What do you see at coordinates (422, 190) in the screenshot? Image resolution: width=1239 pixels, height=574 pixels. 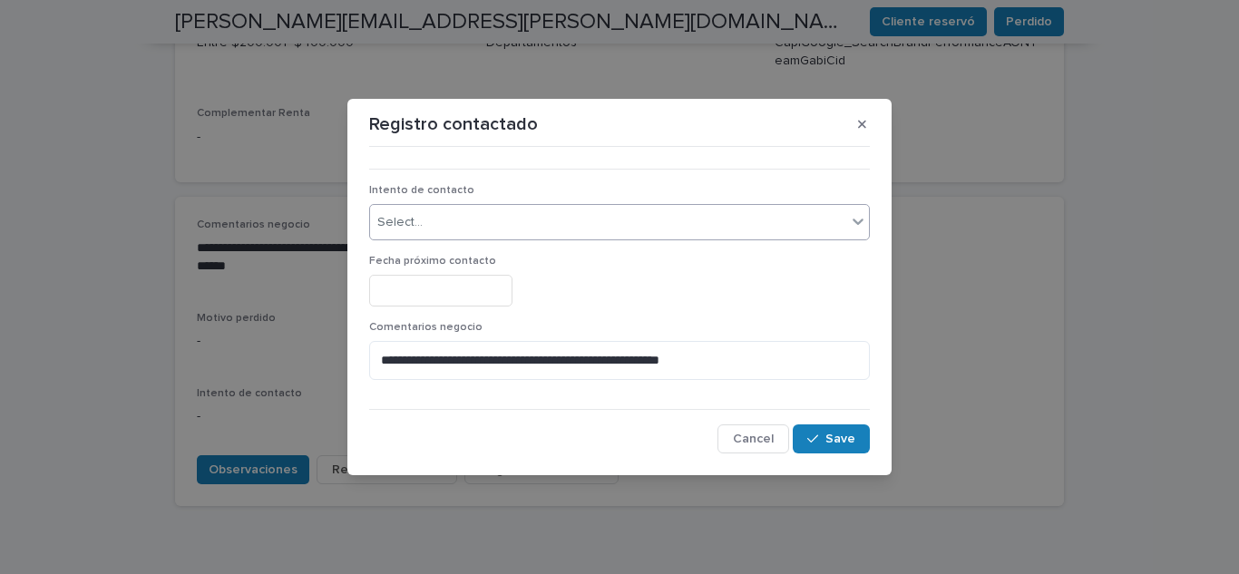 I see `span: Intento de contacto` at bounding box center [422, 190].